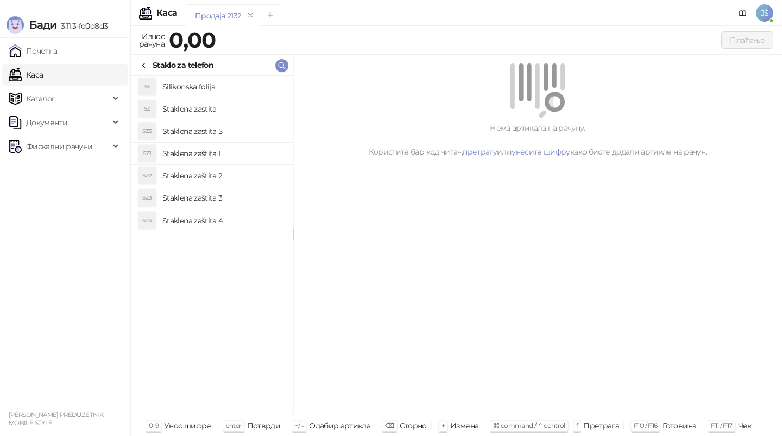  Describe the element at coordinates (479, 152) in the screenshot. I see `a: претрагу` at that location.